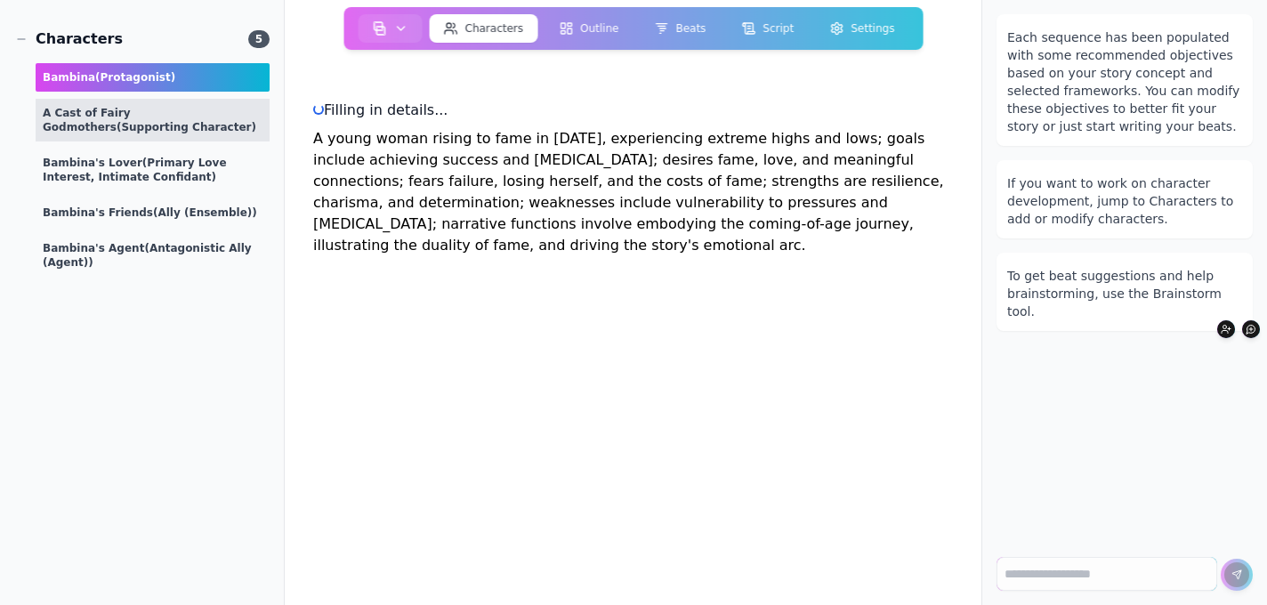 This screenshot has height=605, width=1267. I want to click on span: 5, so click(259, 39).